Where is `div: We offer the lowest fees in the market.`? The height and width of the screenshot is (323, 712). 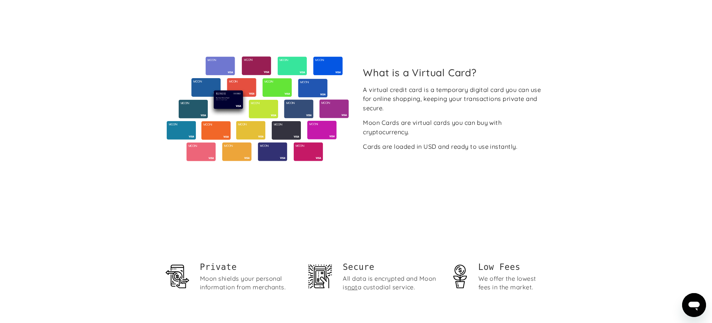
div: We offer the lowest fees in the market. is located at coordinates (512, 283).